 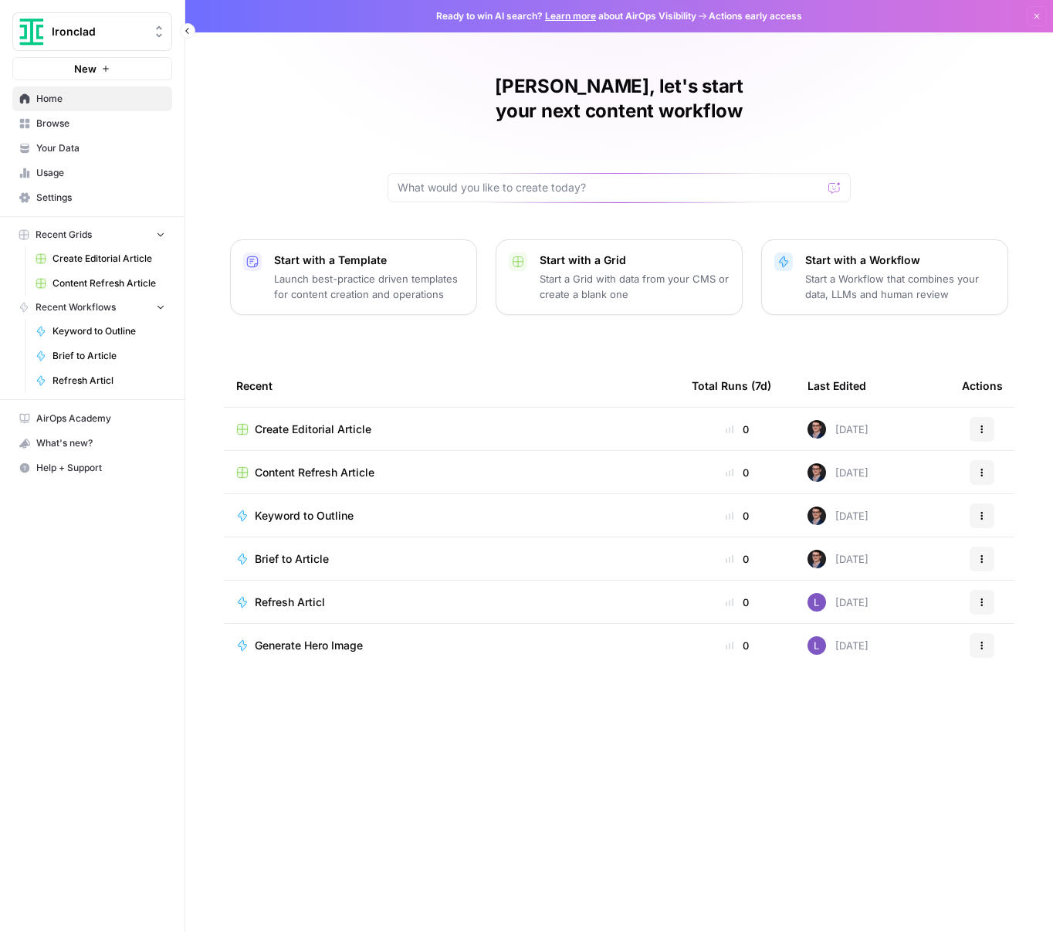 What do you see at coordinates (92, 443) in the screenshot?
I see `button: What's new?` at bounding box center [92, 443].